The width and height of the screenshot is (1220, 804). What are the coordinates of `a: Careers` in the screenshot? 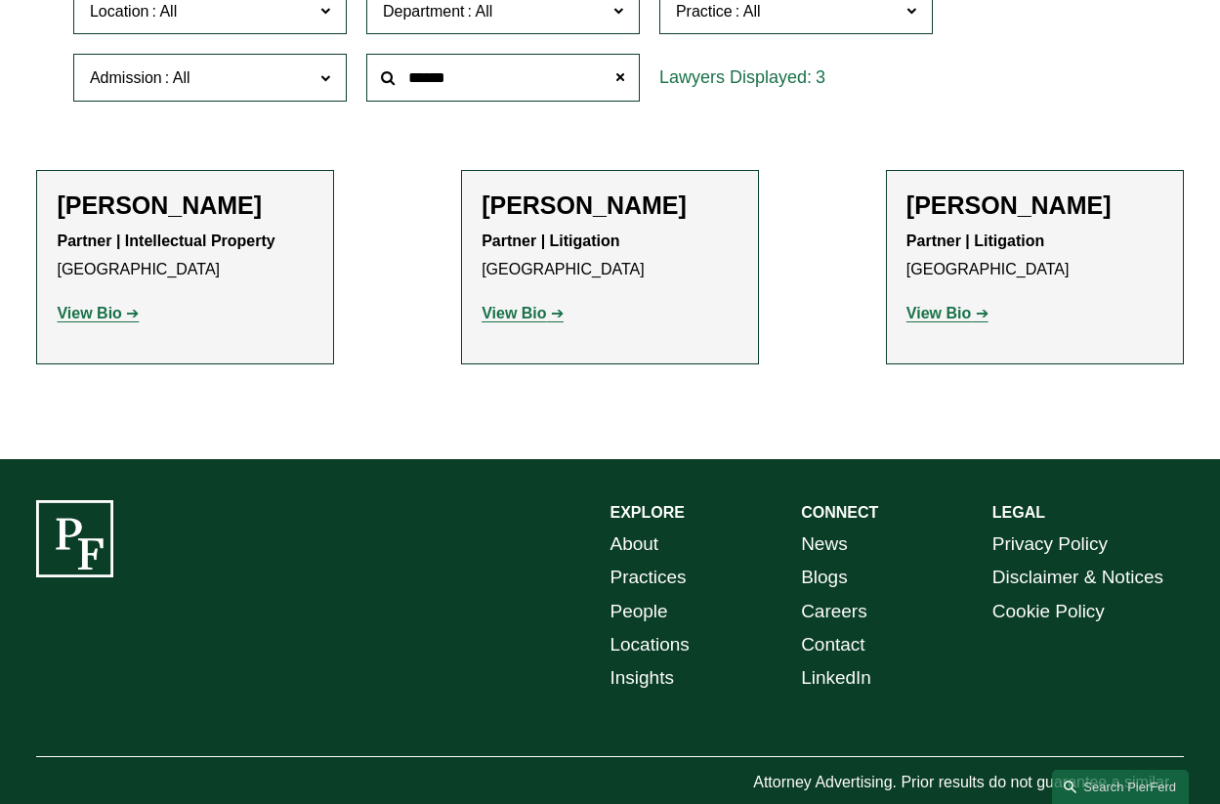 It's located at (834, 611).